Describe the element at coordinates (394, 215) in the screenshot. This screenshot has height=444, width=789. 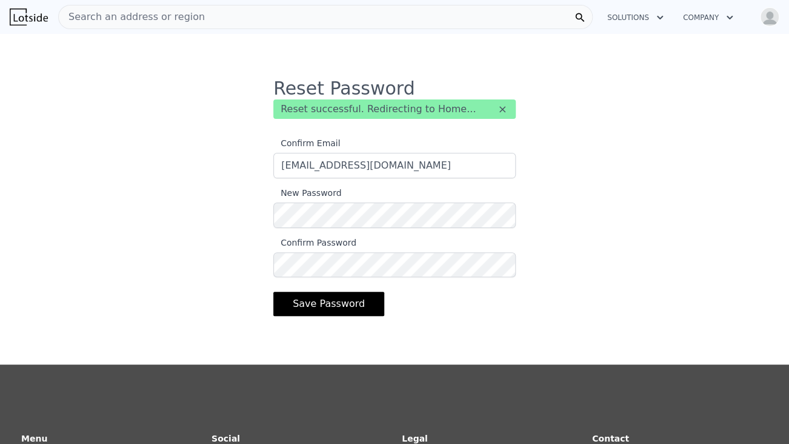
I see `input: New Password` at that location.